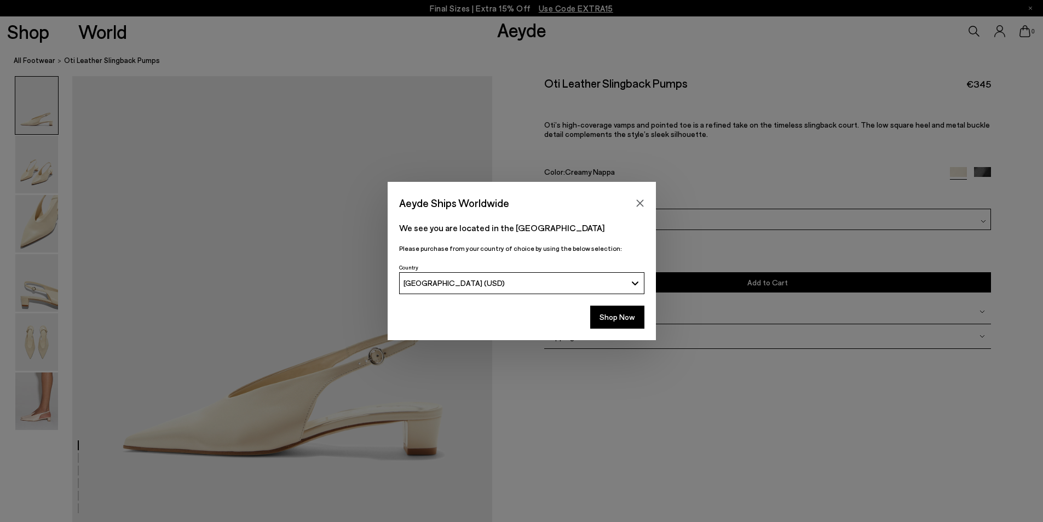 This screenshot has height=522, width=1043. I want to click on p: Please purchase from your country of choice by using the below selection:, so click(522, 248).